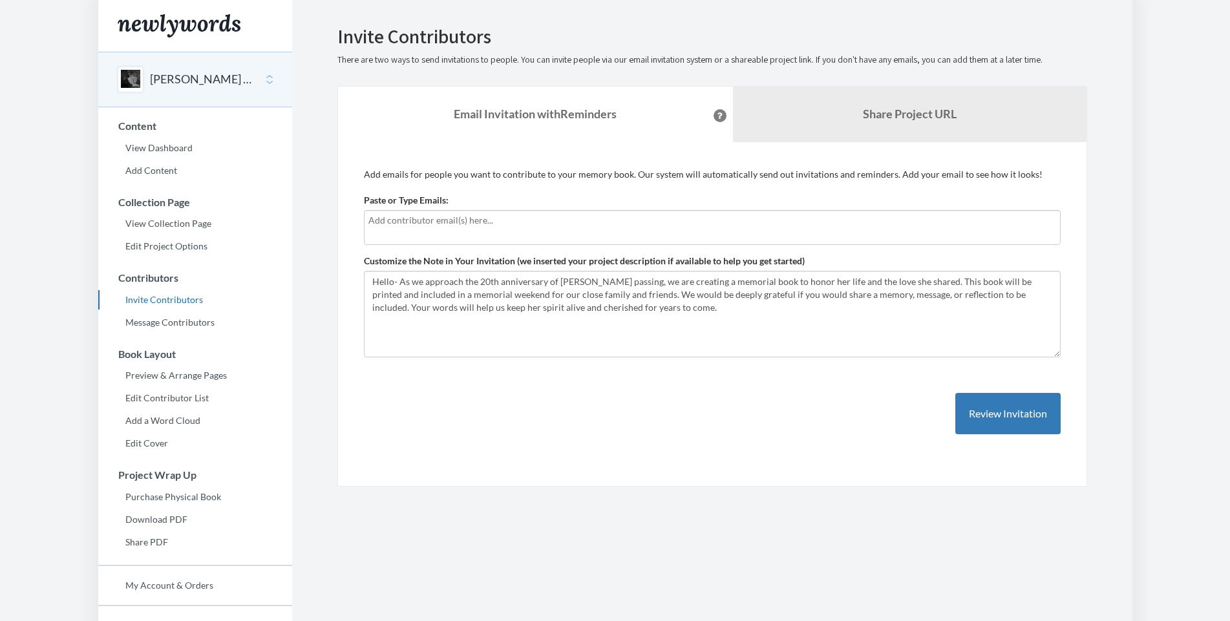  I want to click on a: Message Contributors, so click(195, 323).